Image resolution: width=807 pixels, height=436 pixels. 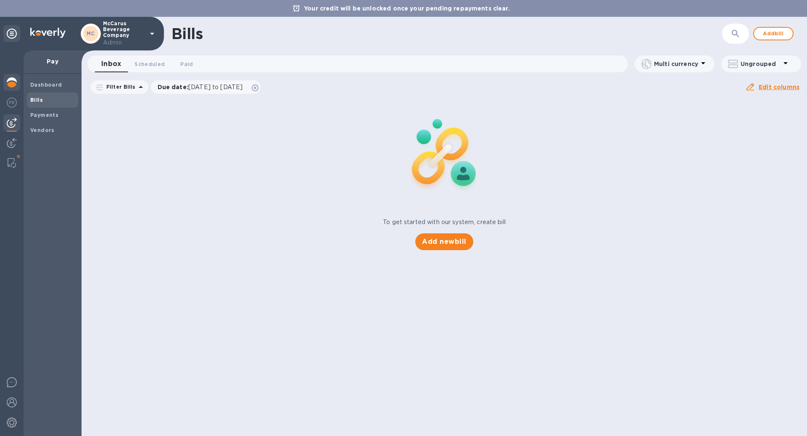 What do you see at coordinates (53, 61) in the screenshot?
I see `p: Pay` at bounding box center [53, 61].